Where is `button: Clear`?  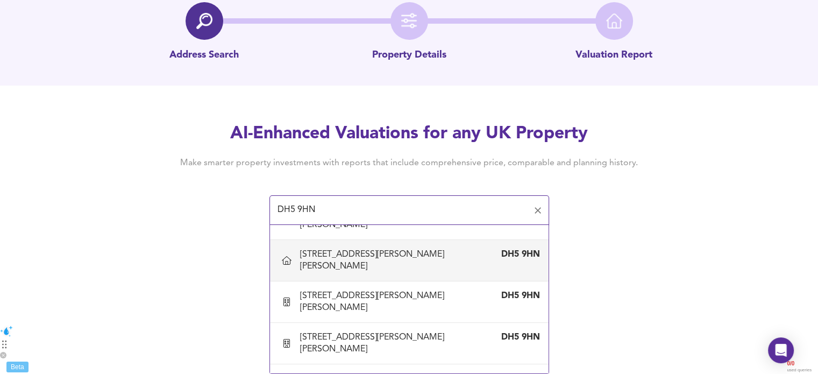
button: Clear is located at coordinates (538, 210).